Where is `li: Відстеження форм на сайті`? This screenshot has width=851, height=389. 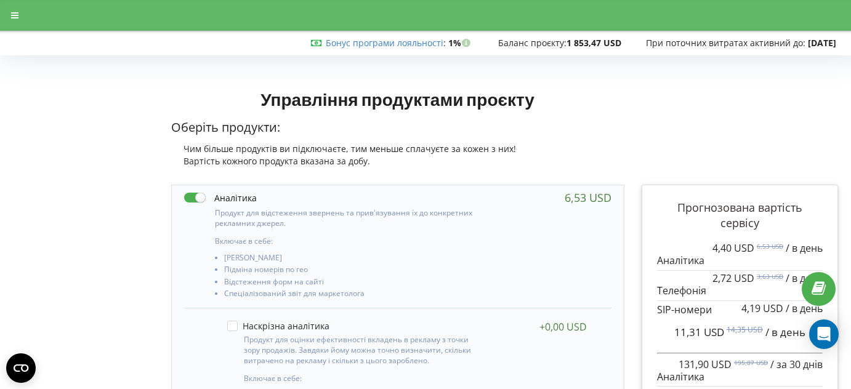
li: Відстеження форм на сайті is located at coordinates (354, 283).